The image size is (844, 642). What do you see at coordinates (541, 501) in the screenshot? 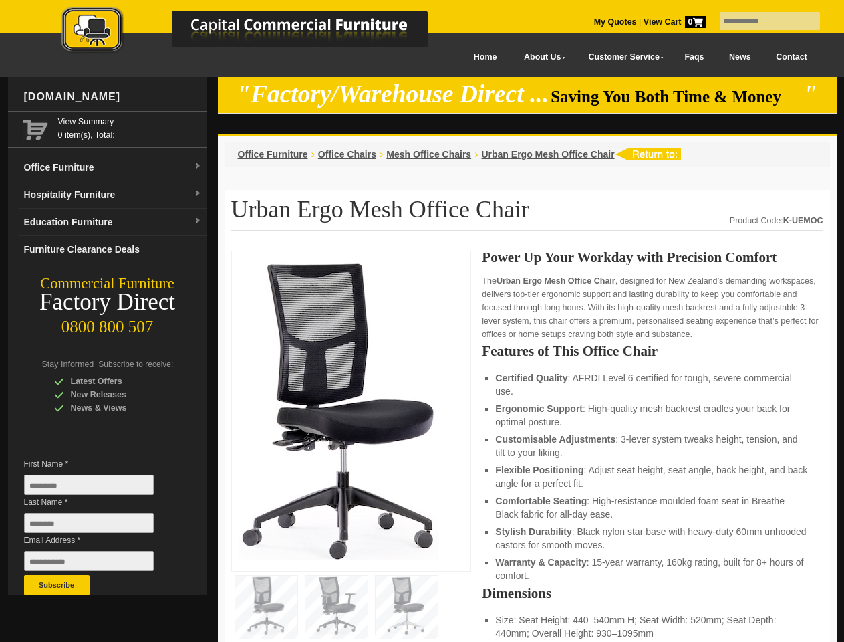
I see `strong: Comfortable Seating` at bounding box center [541, 501].